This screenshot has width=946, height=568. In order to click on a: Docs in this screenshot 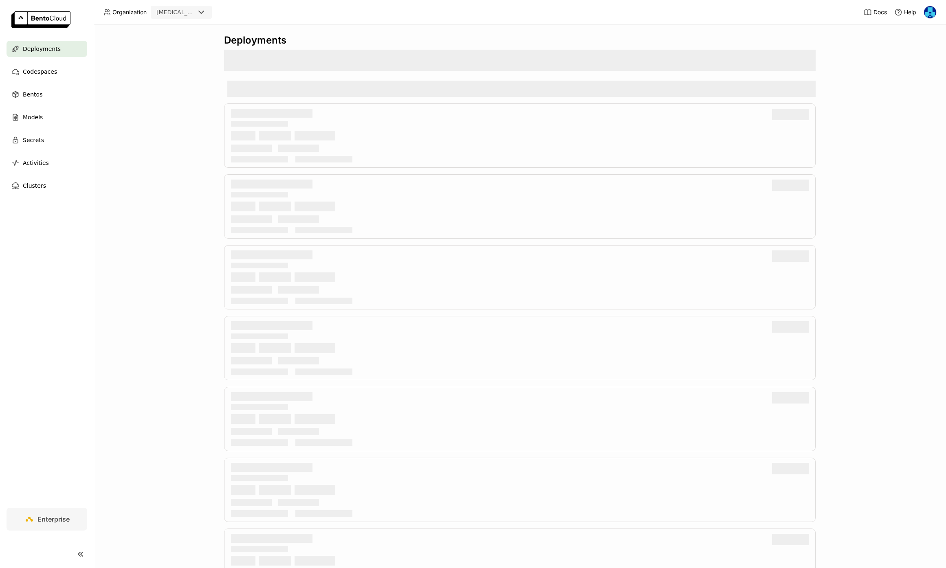, I will do `click(875, 12)`.